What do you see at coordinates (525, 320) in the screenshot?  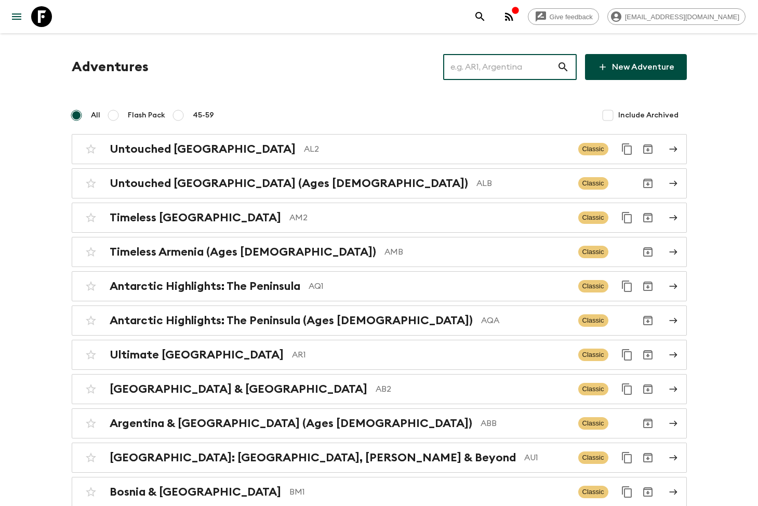 I see `p: AQA` at bounding box center [525, 320].